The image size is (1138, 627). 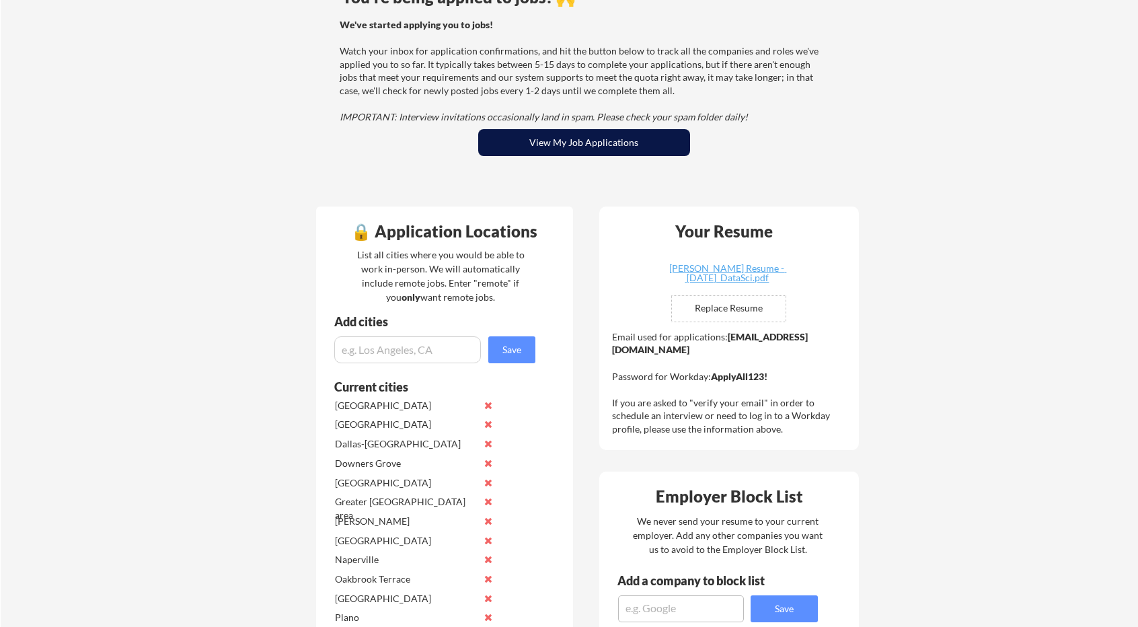 I want to click on div: Your Resume, so click(x=724, y=231).